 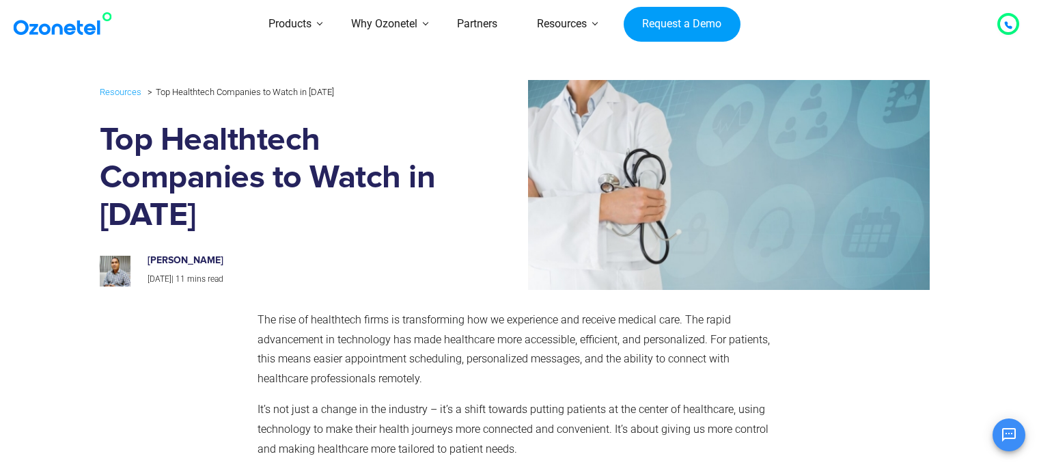 I want to click on a: Request a Demo, so click(x=682, y=25).